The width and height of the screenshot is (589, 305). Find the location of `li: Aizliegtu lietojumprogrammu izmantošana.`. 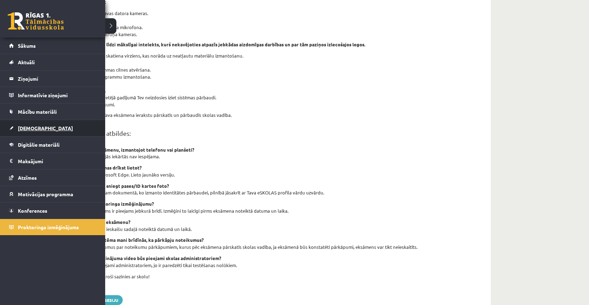

li: Aizliegtu lietojumprogrammu izmantošana. is located at coordinates (269, 77).